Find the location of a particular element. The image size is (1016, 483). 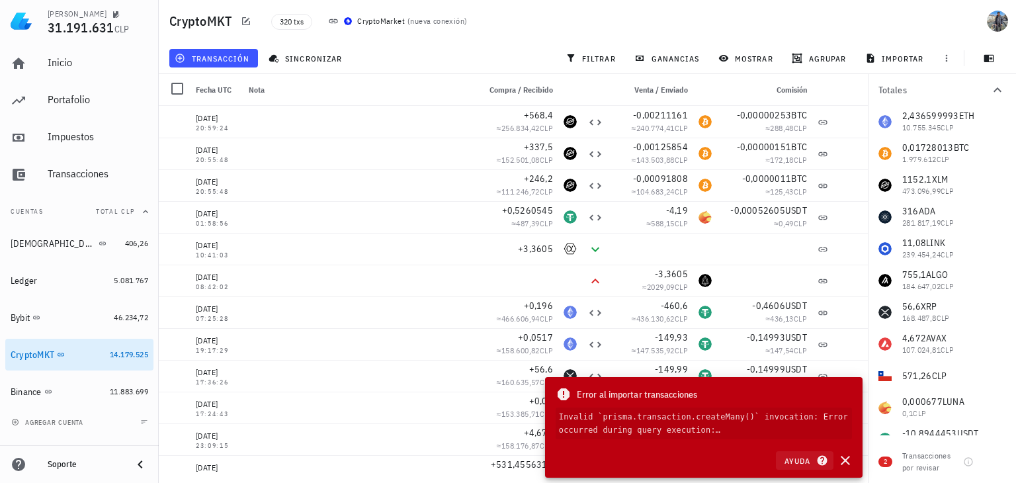

span: filtrar is located at coordinates (592, 58).